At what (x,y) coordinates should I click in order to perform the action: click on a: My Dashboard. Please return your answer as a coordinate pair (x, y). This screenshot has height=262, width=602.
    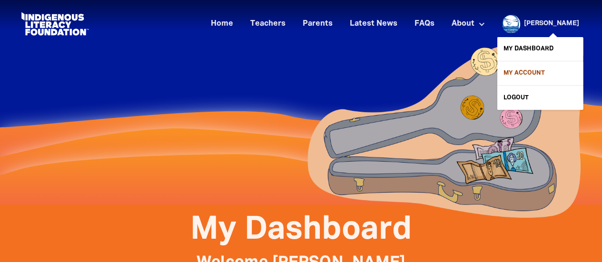
    Looking at the image, I should click on (540, 49).